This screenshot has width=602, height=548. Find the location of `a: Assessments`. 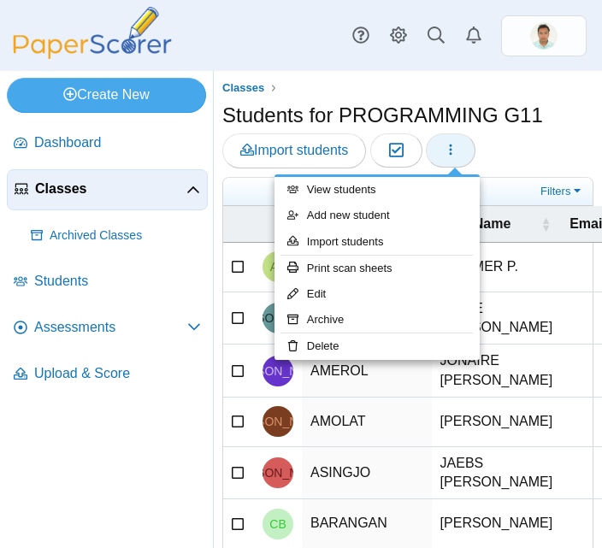

a: Assessments is located at coordinates (107, 329).